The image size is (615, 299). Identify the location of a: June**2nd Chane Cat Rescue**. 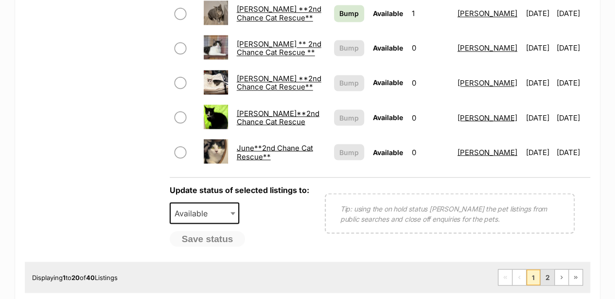
(275, 152).